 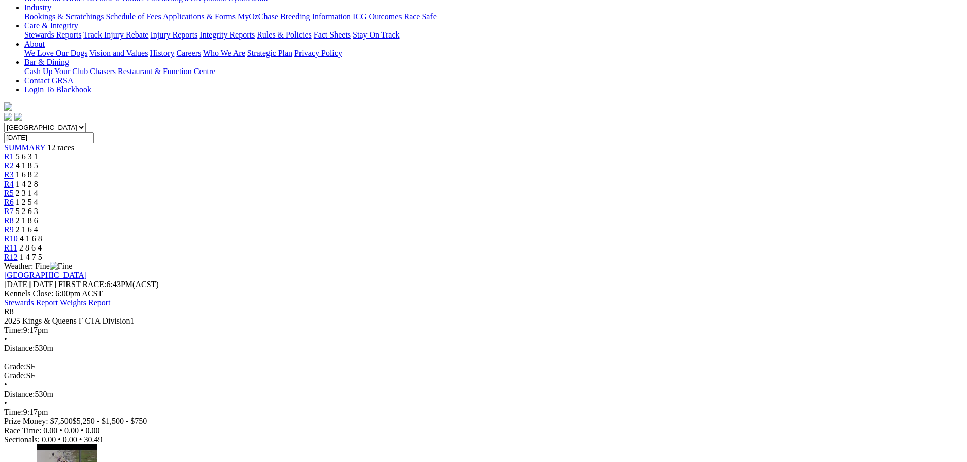 I want to click on div: Bar & Dining, so click(x=493, y=72).